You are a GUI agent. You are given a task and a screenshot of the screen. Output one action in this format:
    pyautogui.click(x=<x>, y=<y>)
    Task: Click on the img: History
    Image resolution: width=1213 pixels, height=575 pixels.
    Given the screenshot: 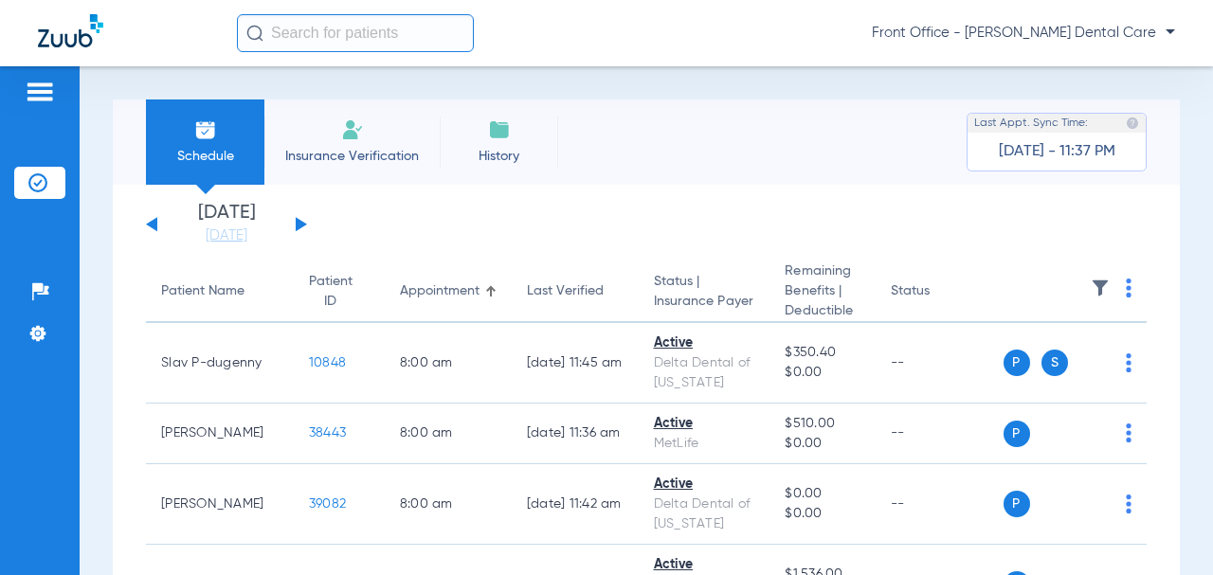 What is the action you would take?
    pyautogui.click(x=499, y=130)
    